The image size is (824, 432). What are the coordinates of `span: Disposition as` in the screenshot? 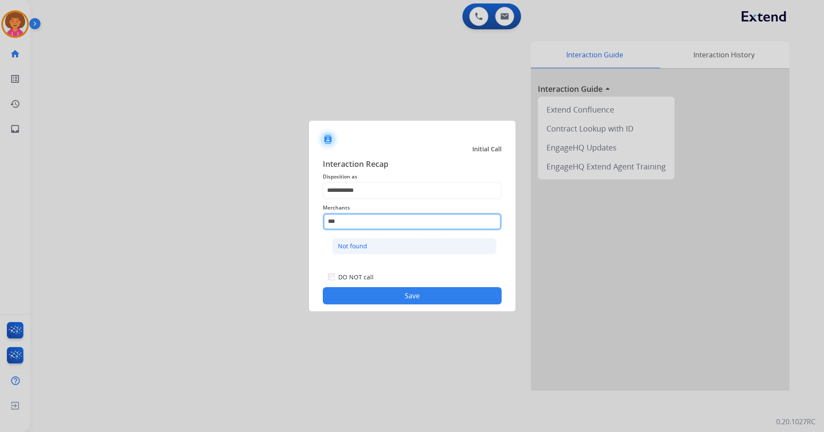 It's located at (412, 177).